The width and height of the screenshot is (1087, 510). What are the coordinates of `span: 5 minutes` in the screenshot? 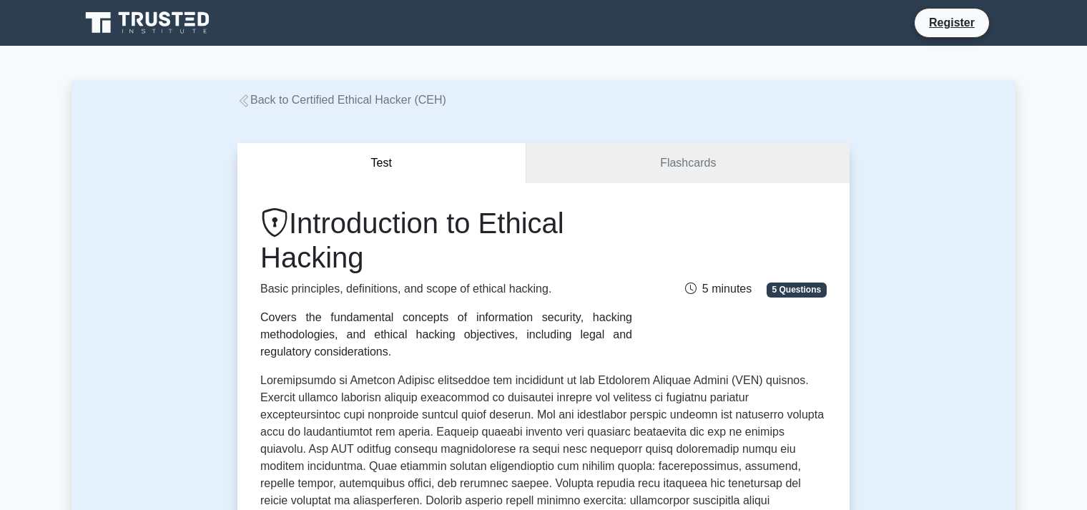 It's located at (718, 288).